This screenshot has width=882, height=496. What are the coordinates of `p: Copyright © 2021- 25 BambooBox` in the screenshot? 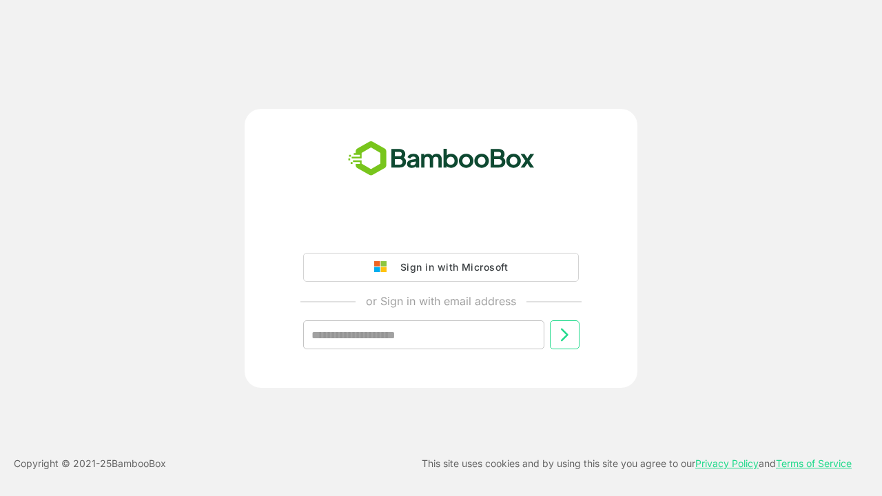 It's located at (90, 464).